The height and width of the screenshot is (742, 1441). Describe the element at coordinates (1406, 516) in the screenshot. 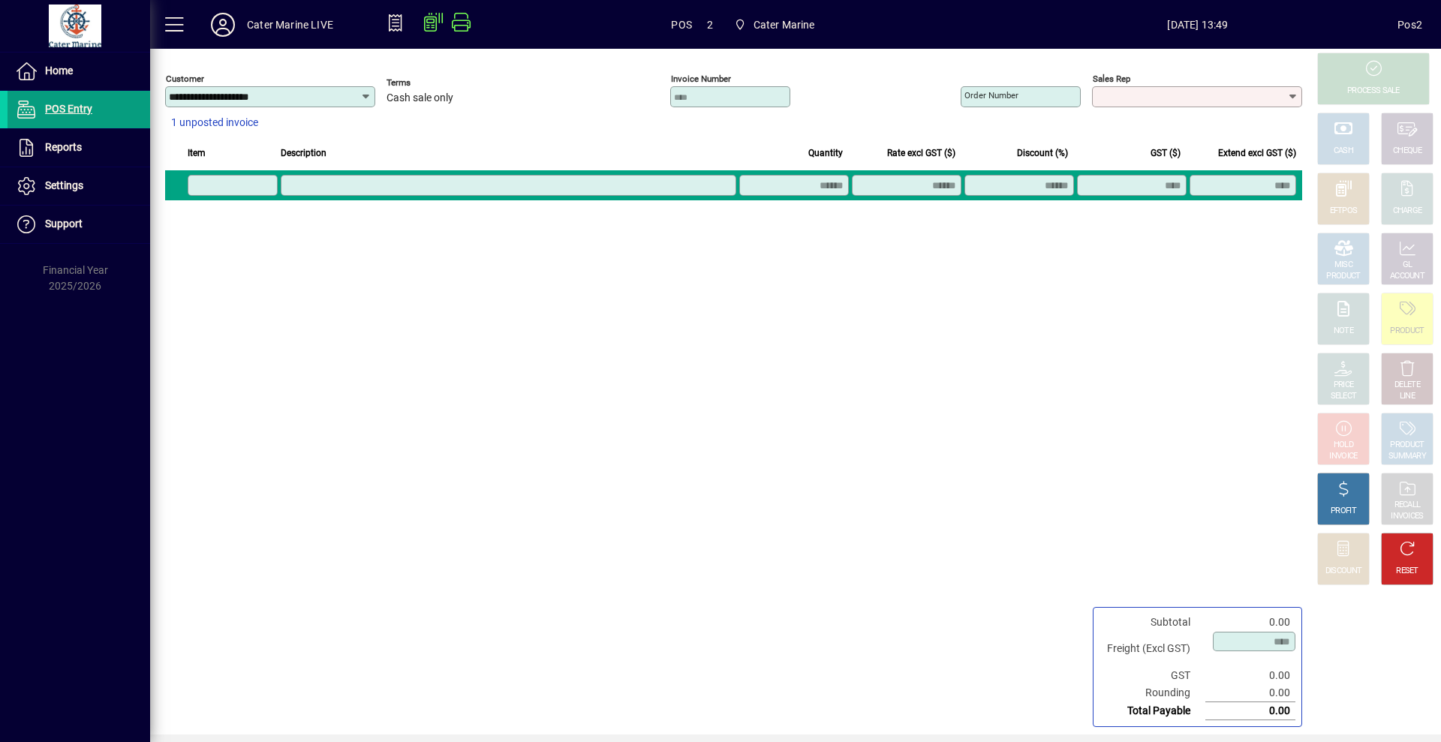

I see `div: INVOICES` at that location.